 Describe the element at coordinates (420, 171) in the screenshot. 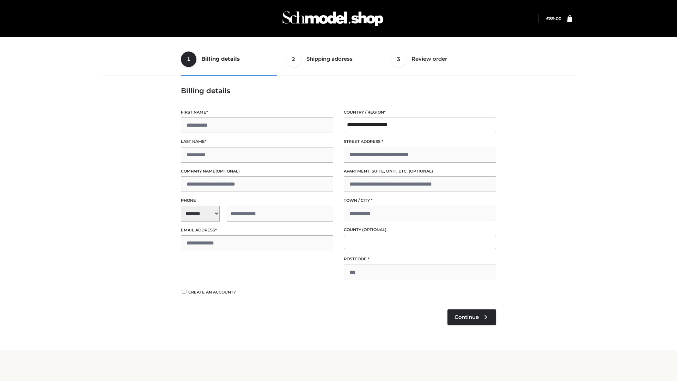

I see `label: Apartment, suite, unit, etc.` at that location.